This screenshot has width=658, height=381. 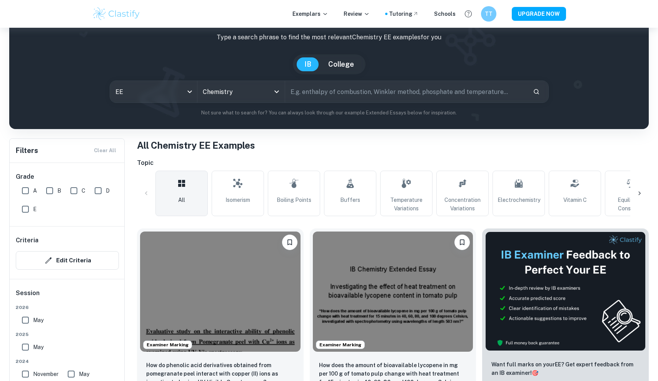 I want to click on span: E, so click(x=35, y=209).